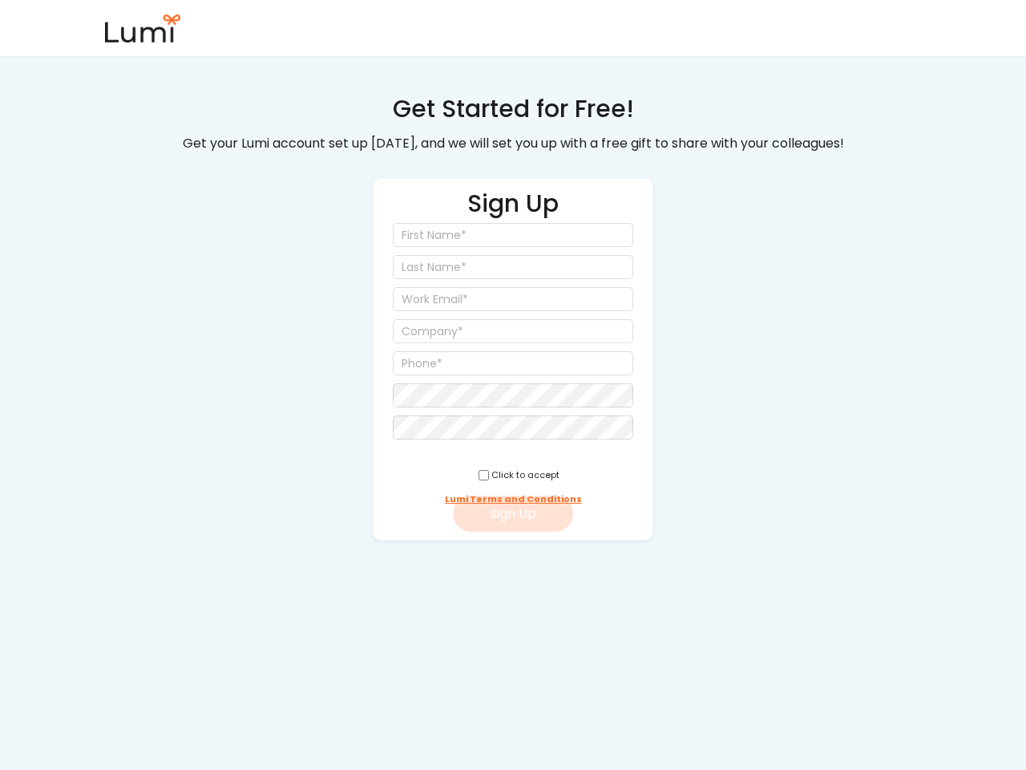 Image resolution: width=1026 pixels, height=770 pixels. Describe the element at coordinates (513, 499) in the screenshot. I see `div: Lumi Terms and Conditions` at that location.